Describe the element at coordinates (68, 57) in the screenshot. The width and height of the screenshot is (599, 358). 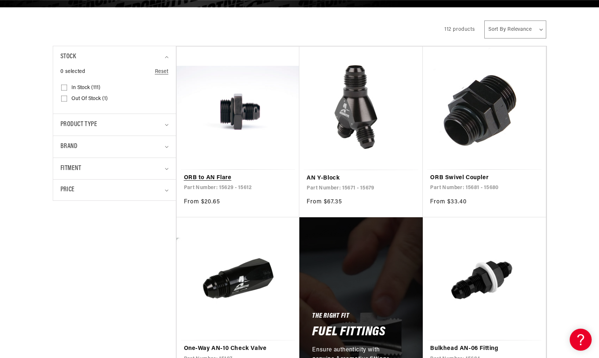
I see `span: Stock` at that location.